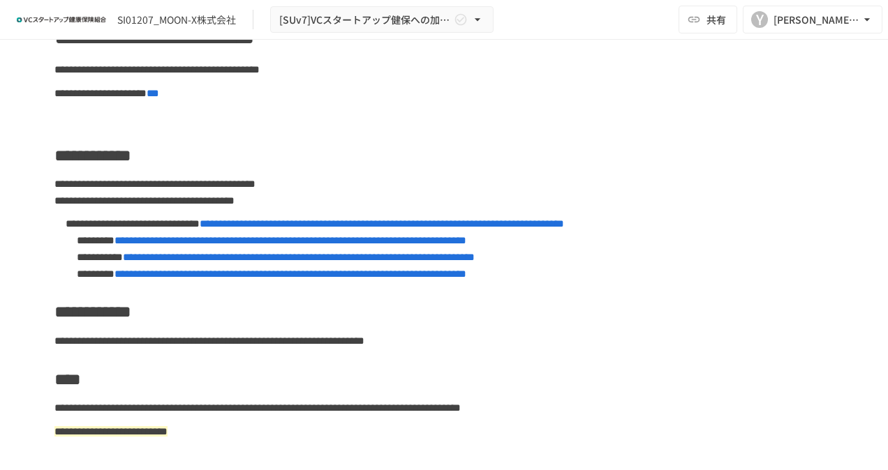  Describe the element at coordinates (177, 20) in the screenshot. I see `div: SI01207_MOON-X株式会社` at that location.